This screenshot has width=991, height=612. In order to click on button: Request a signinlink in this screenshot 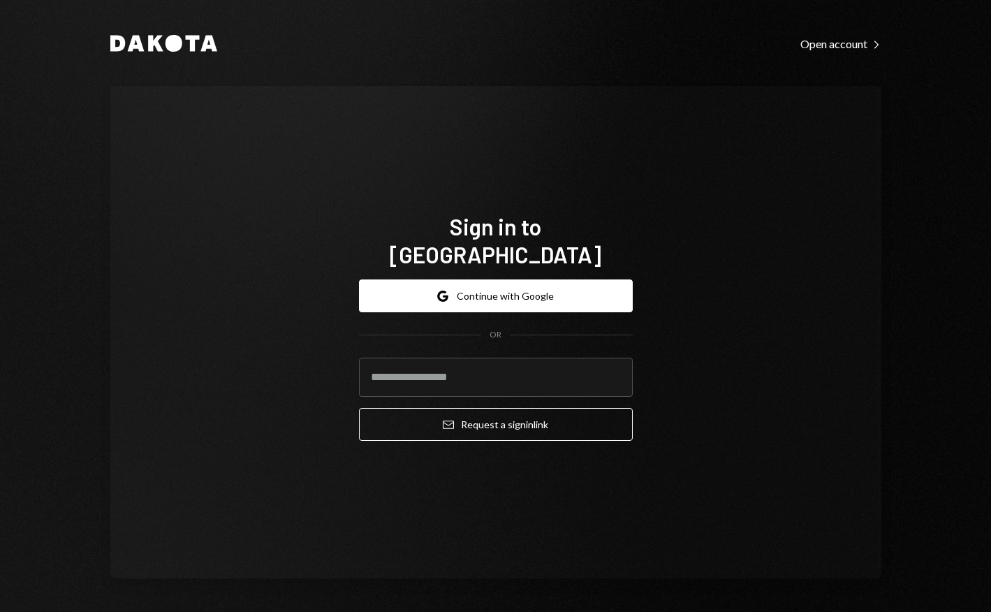, I will do `click(496, 424)`.